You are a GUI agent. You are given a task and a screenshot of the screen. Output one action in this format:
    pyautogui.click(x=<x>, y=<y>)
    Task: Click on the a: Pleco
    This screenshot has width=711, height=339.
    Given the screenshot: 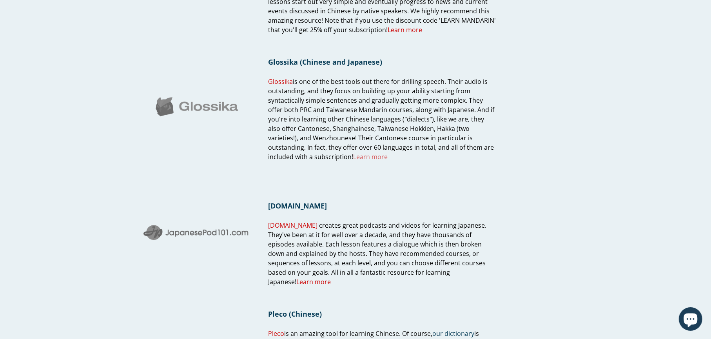 What is the action you would take?
    pyautogui.click(x=276, y=333)
    